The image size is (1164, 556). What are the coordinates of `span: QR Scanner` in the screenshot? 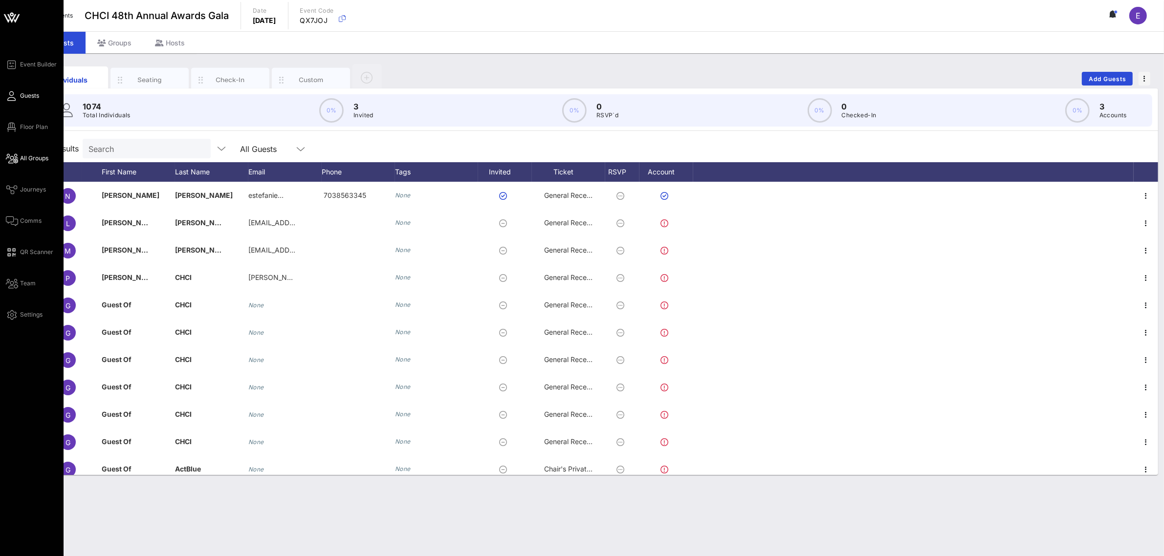 It's located at (37, 252).